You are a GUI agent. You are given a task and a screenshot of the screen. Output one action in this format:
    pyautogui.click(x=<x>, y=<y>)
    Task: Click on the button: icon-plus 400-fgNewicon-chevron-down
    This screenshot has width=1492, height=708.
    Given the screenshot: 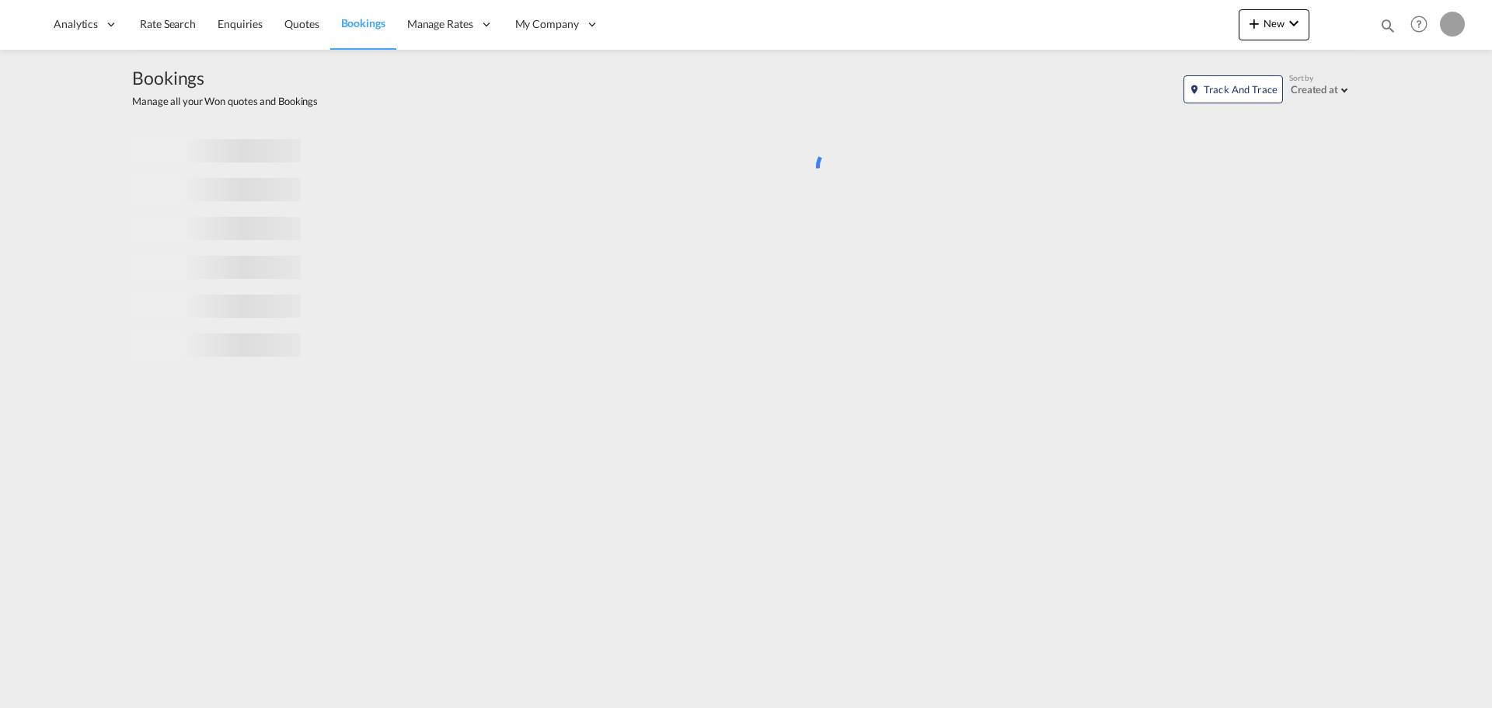 What is the action you would take?
    pyautogui.click(x=1273, y=25)
    